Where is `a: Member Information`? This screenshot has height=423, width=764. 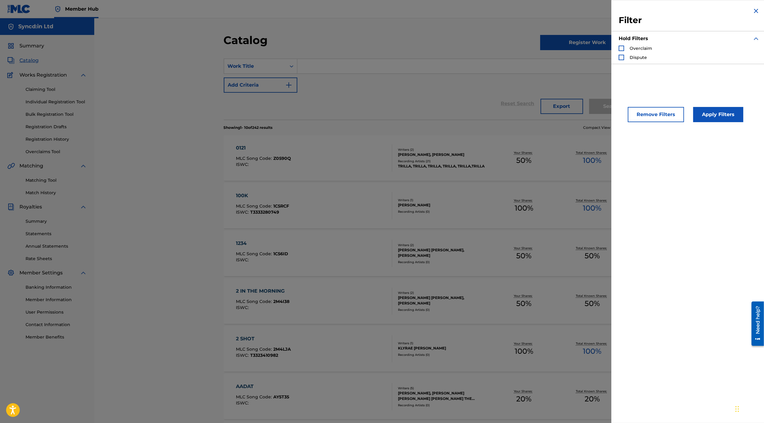
a: Member Information is located at coordinates (56, 300).